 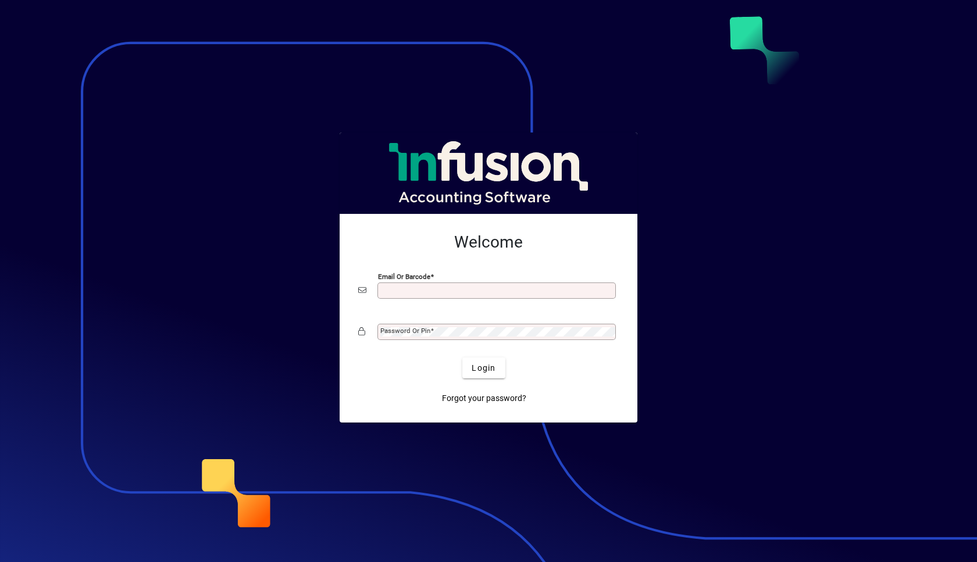 What do you see at coordinates (484, 398) in the screenshot?
I see `span: Forgot your password?` at bounding box center [484, 398].